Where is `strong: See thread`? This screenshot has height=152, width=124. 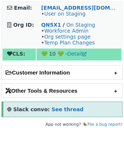
strong: See thread is located at coordinates (68, 109).